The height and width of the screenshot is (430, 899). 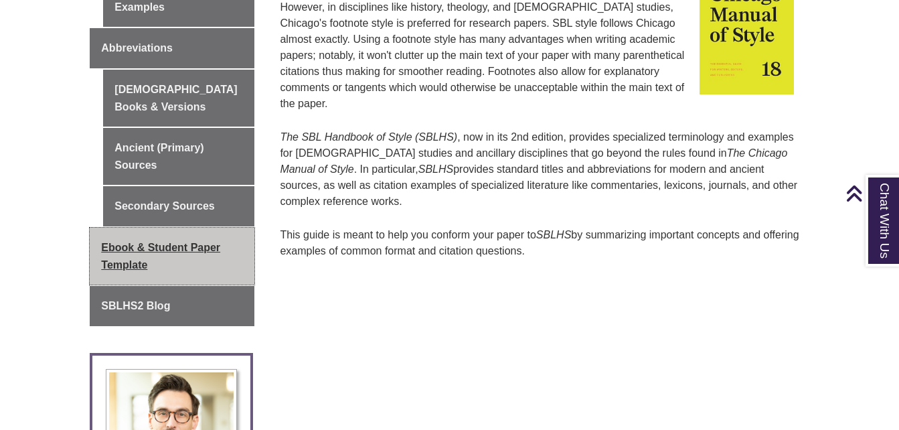 What do you see at coordinates (179, 156) in the screenshot?
I see `a: Ancient (Primary) Sources` at bounding box center [179, 156].